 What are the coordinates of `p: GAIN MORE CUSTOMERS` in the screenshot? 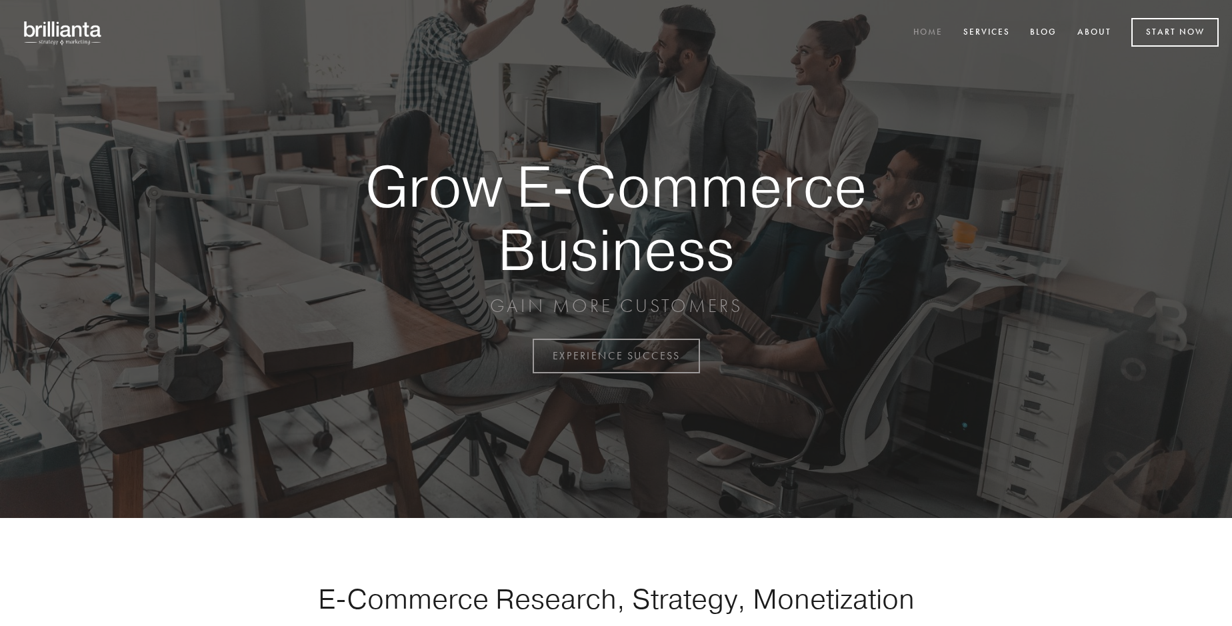 It's located at (616, 306).